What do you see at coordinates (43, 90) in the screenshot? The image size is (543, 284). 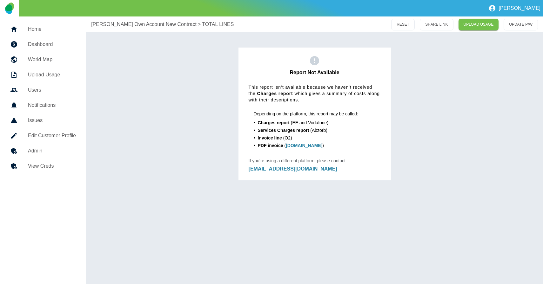 I see `a: Users` at bounding box center [43, 90].